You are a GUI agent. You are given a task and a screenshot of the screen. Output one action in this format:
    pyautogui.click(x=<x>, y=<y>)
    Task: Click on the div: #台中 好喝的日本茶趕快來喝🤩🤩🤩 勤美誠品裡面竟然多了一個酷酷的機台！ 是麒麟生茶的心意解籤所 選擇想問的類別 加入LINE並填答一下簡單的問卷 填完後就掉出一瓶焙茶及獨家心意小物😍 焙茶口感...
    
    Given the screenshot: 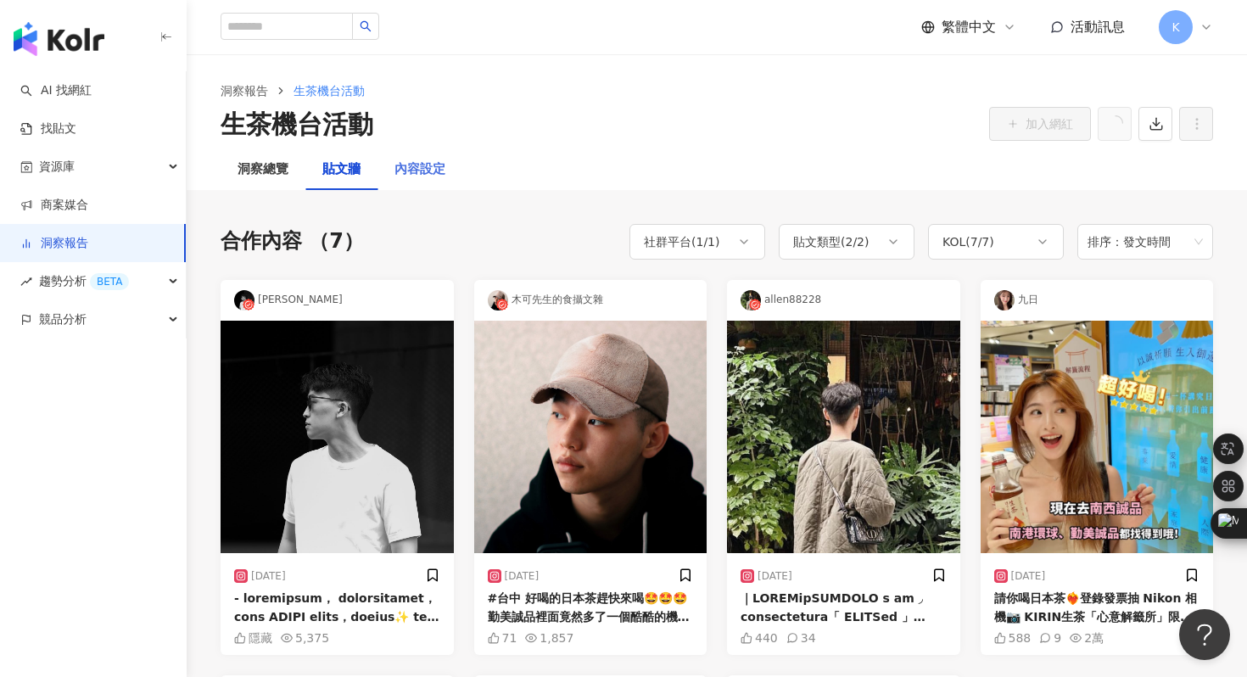 What is the action you would take?
    pyautogui.click(x=590, y=607)
    